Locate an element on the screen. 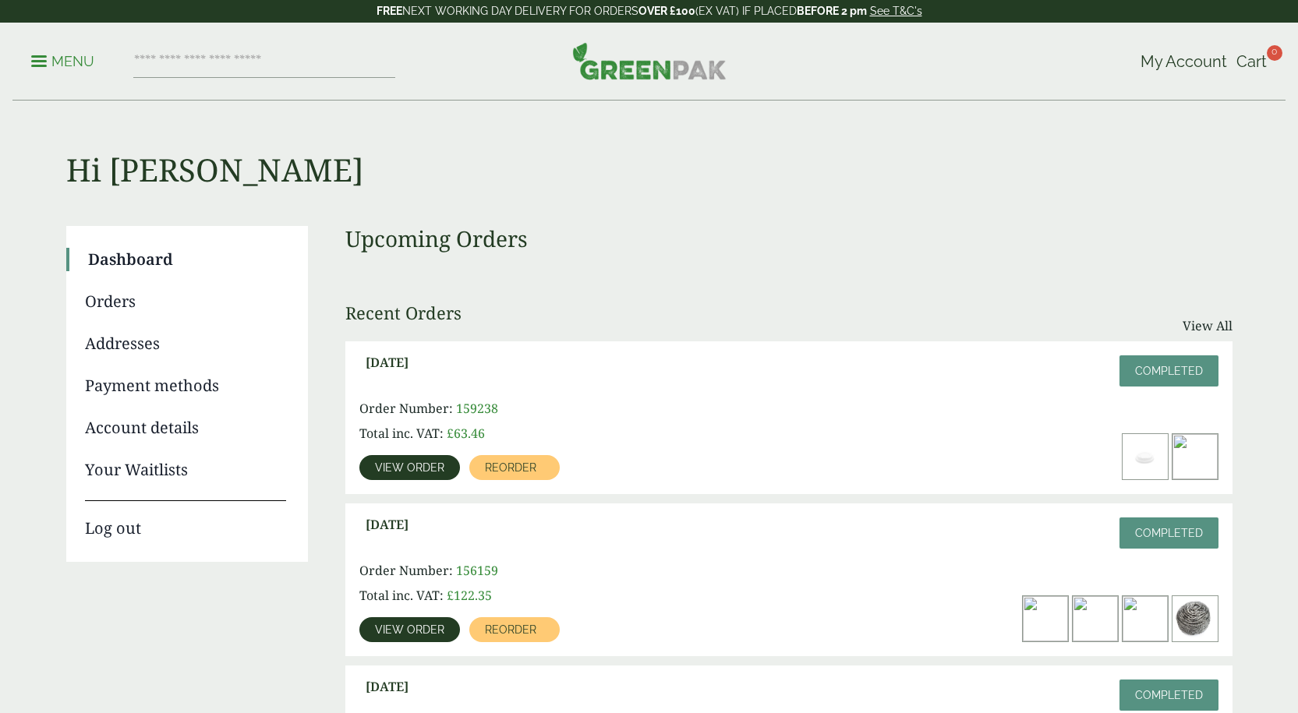 The image size is (1298, 713). h3: Recent Orders is located at coordinates (403, 313).